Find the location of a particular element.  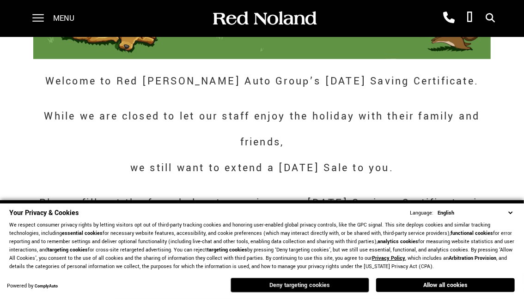

p: We respect consumer privacy rights by letting visitors opt out of third-party tracking cookies an... is located at coordinates (262, 246).